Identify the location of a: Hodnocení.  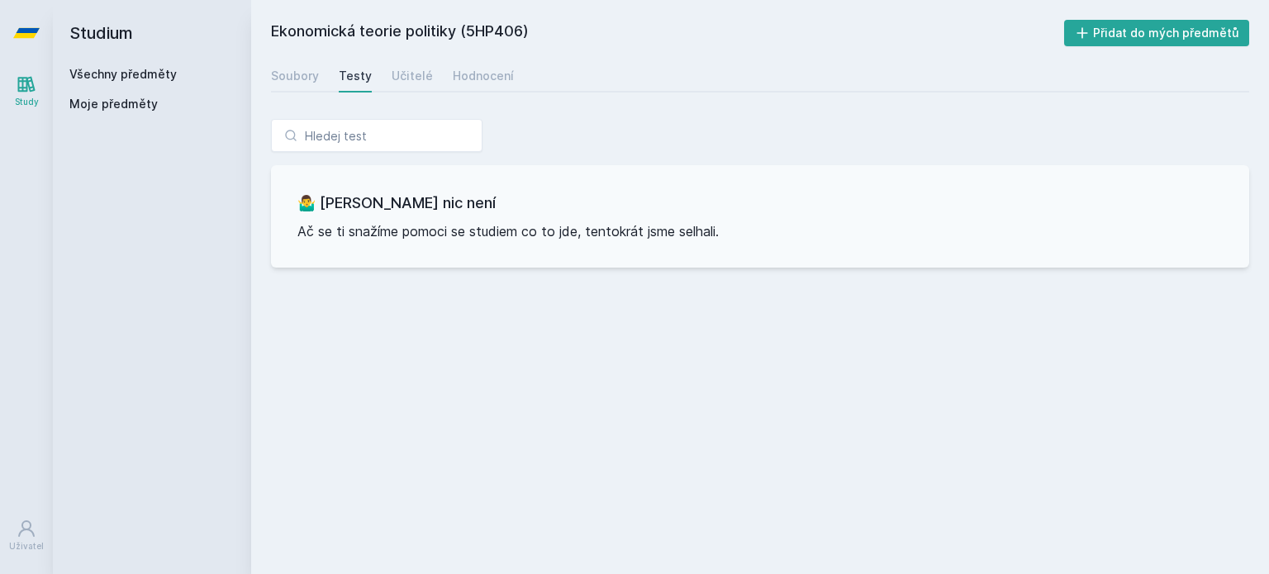
(483, 76).